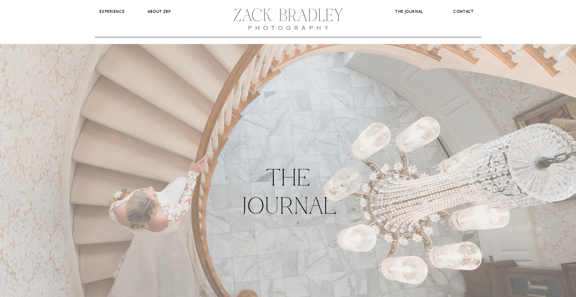 Image resolution: width=576 pixels, height=297 pixels. What do you see at coordinates (409, 11) in the screenshot?
I see `b: The Journal` at bounding box center [409, 11].